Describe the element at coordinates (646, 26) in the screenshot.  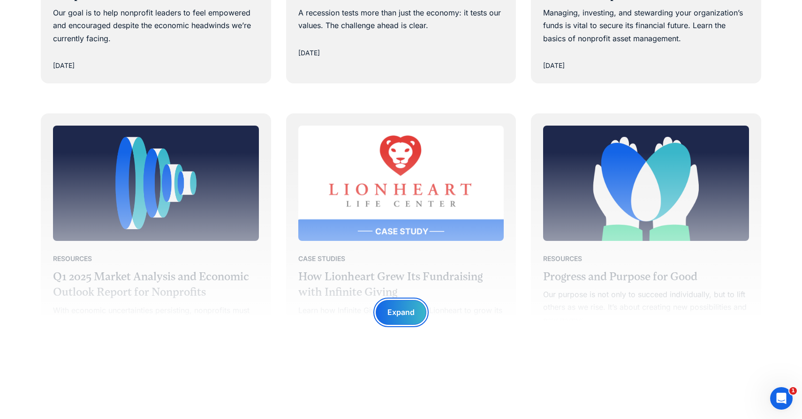
I see `div: Managing, investing, and stewarding your organization’s funds is vital to secure its financial fu...` at that location.